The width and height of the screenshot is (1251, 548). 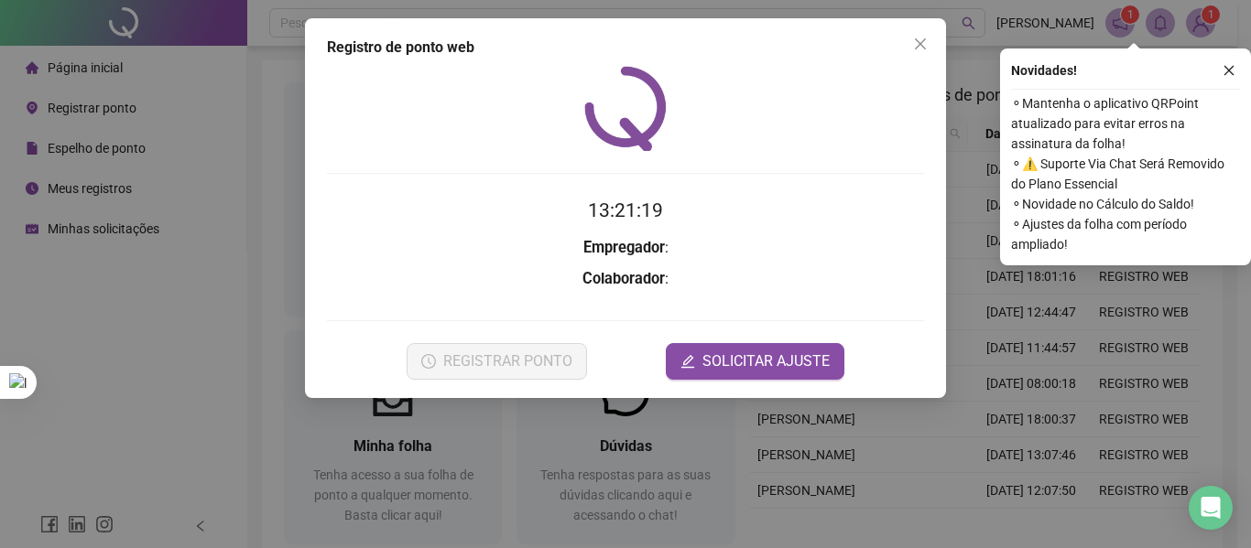 I want to click on button: REGISTRAR PONTO, so click(x=496, y=362).